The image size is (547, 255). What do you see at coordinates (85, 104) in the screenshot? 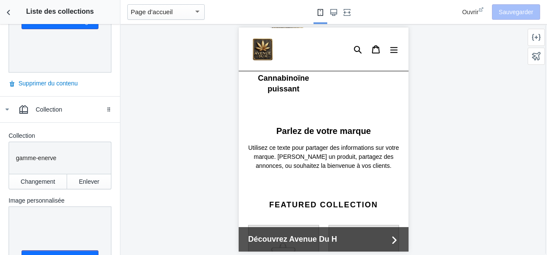
I see `h4: Parlez de votre marque` at bounding box center [85, 104].